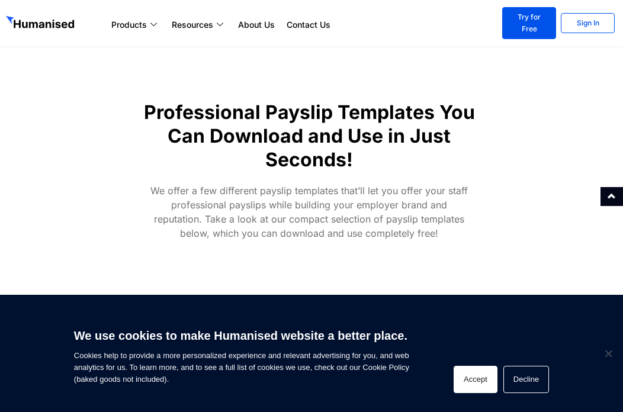 The width and height of the screenshot is (623, 412). I want to click on a: Sign In, so click(588, 23).